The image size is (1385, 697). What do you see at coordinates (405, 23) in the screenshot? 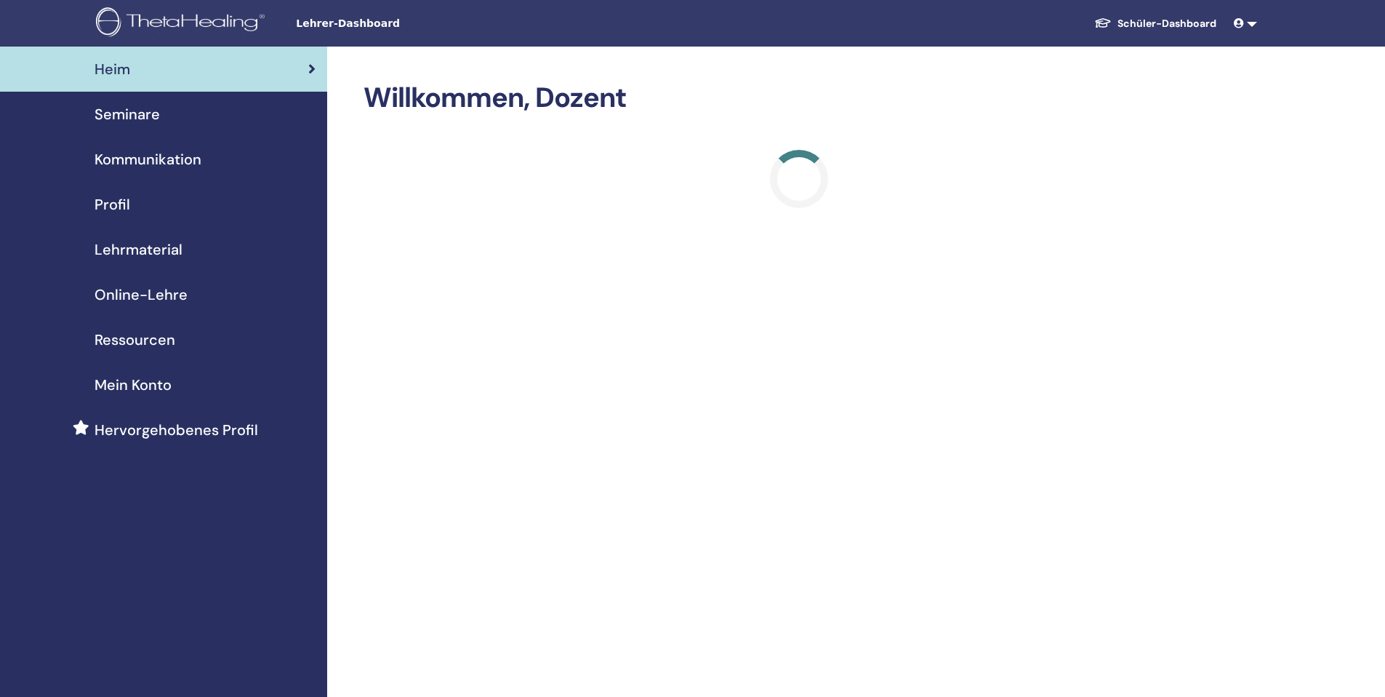
I see `span: Lehrer-Dashboard` at bounding box center [405, 23].